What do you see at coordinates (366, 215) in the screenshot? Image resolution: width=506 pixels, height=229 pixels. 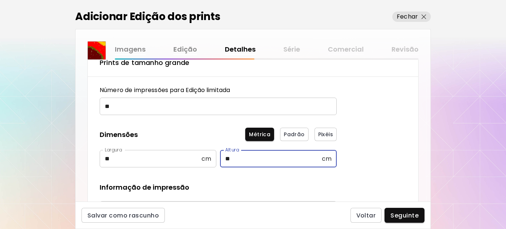 I see `span: Voltar` at bounding box center [366, 215].